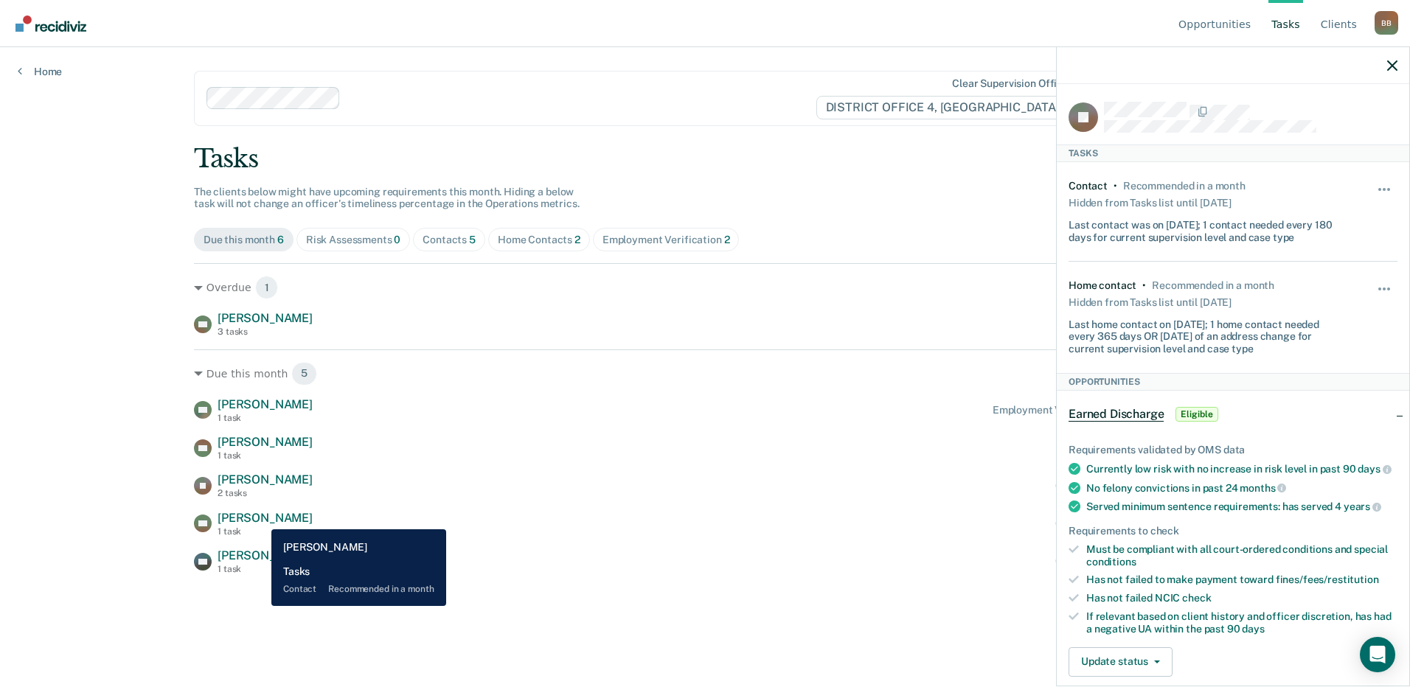 The width and height of the screenshot is (1410, 687). What do you see at coordinates (1233, 450) in the screenshot?
I see `div: Requirements validated by OMS data` at bounding box center [1233, 450].